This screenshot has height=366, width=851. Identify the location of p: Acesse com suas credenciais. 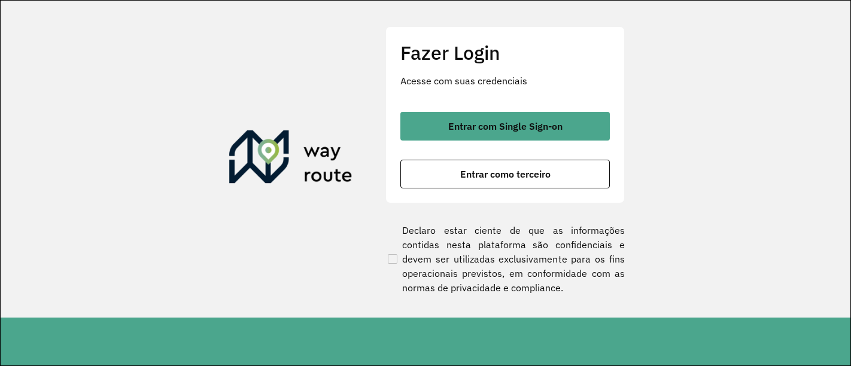
(505, 81).